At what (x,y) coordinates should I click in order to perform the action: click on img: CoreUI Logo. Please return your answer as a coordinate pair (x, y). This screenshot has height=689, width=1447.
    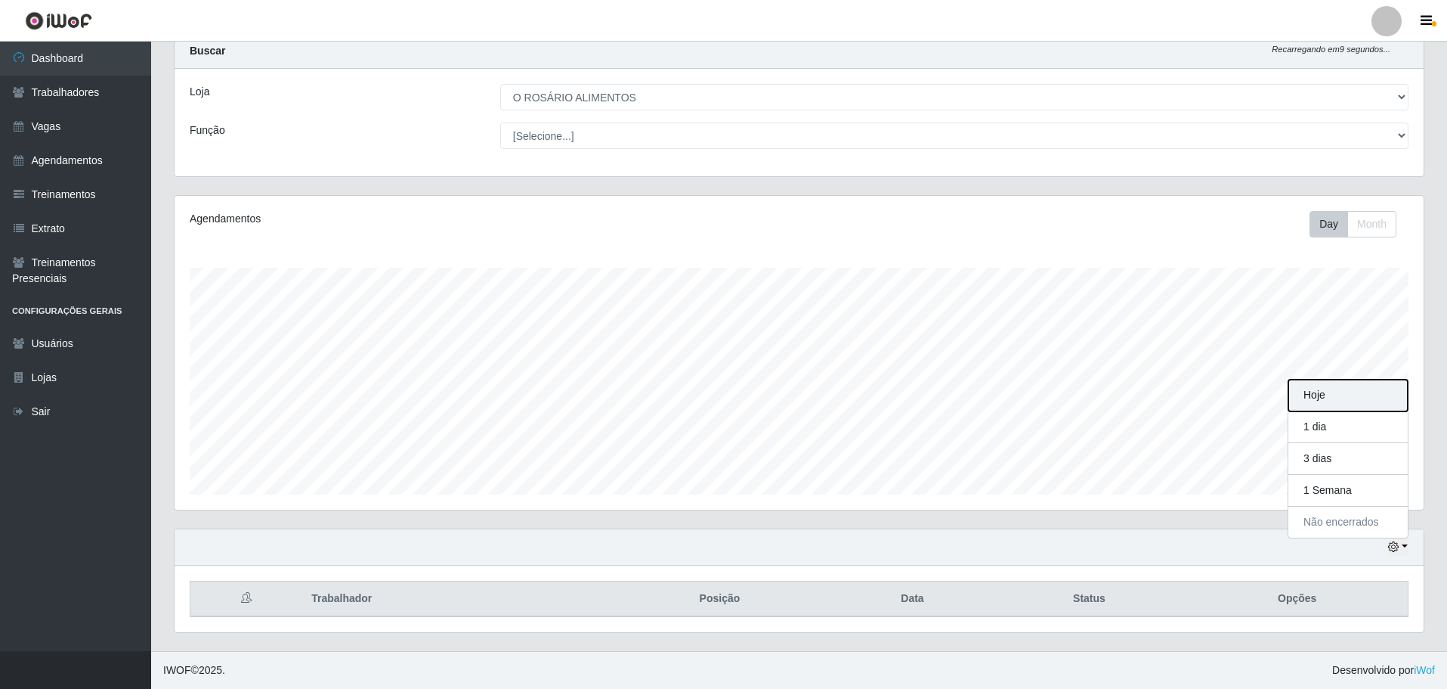
    Looking at the image, I should click on (58, 20).